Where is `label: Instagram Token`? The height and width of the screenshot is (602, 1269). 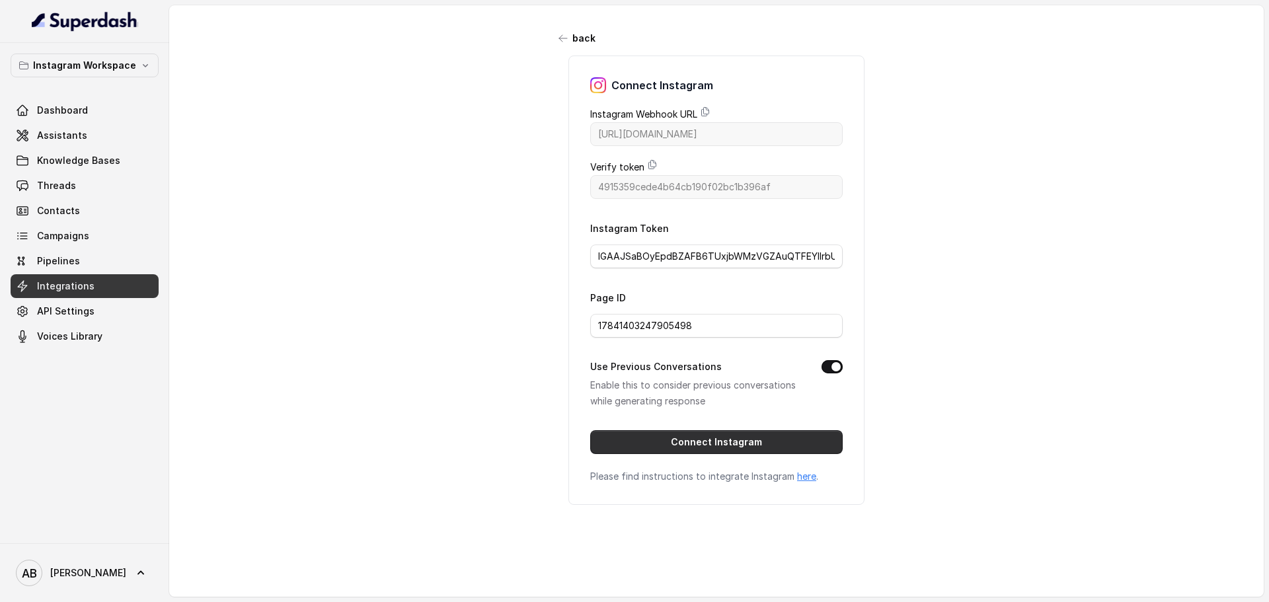 label: Instagram Token is located at coordinates (629, 228).